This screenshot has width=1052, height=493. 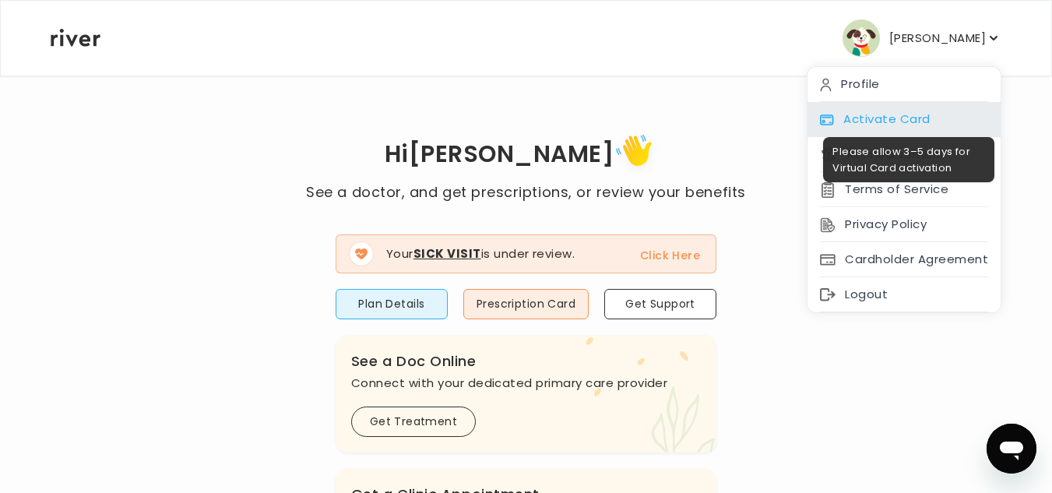 I want to click on h3: See a Doc Online, so click(x=525, y=361).